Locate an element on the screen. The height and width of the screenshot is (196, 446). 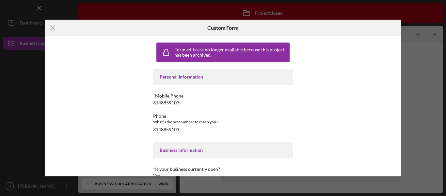
div: Yes is located at coordinates (156, 176).